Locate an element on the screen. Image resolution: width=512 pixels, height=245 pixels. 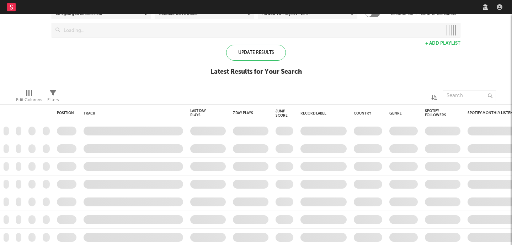
div: Track is located at coordinates (131, 114).